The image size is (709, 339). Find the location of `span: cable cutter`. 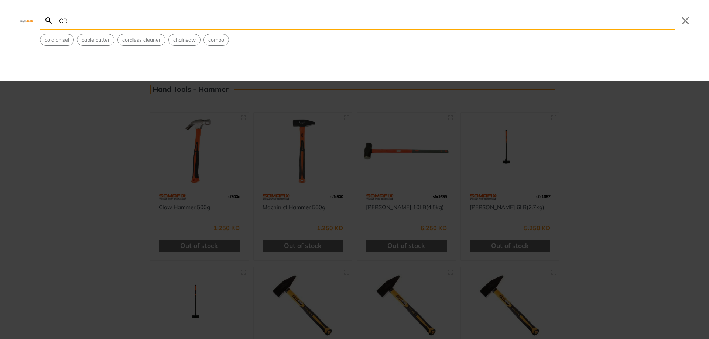

span: cable cutter is located at coordinates (96, 40).